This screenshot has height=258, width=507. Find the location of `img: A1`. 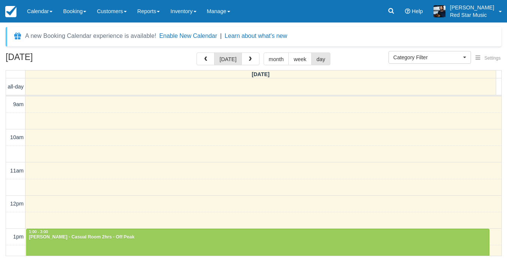

img: A1 is located at coordinates (440, 11).